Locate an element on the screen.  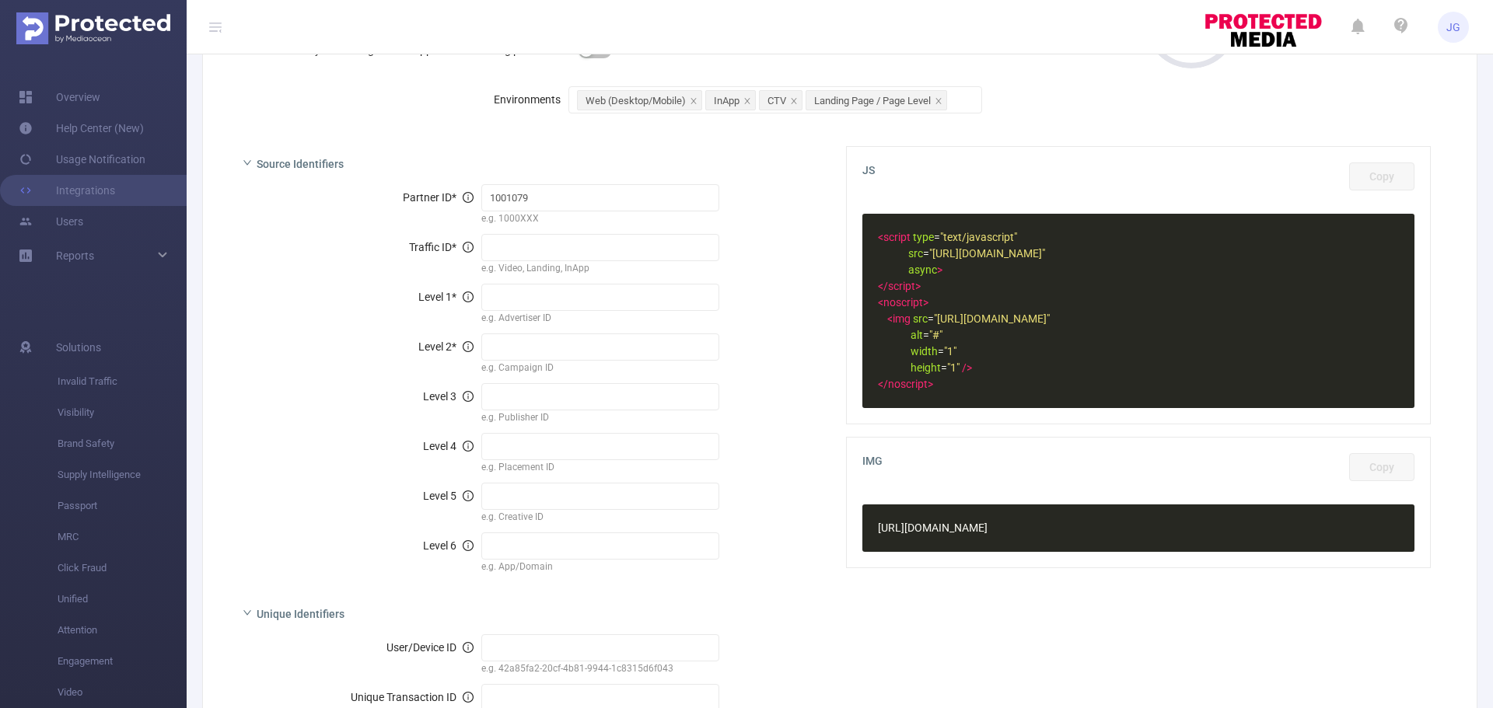
div: icon: rightSource Identifiers is located at coordinates (529, 163).